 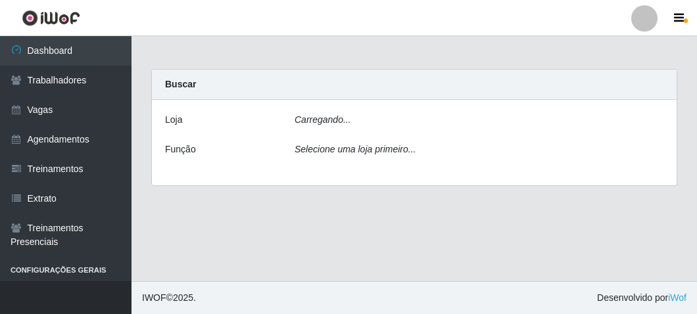 What do you see at coordinates (180, 84) in the screenshot?
I see `strong: Buscar` at bounding box center [180, 84].